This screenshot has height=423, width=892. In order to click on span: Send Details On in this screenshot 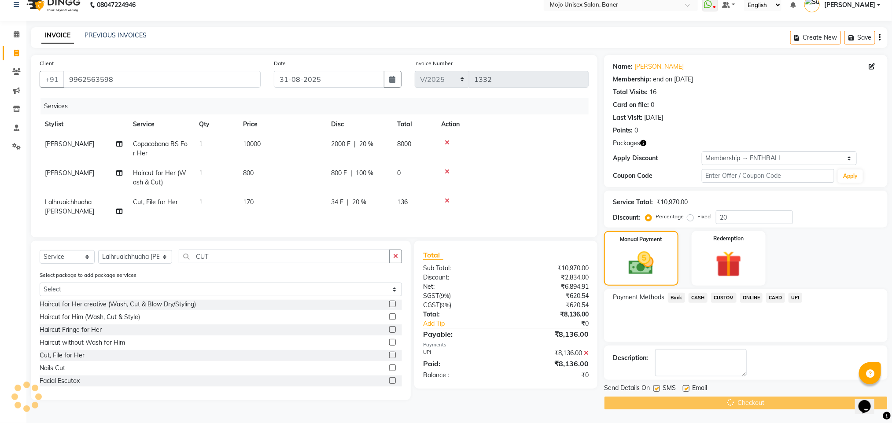, I will do `click(627, 389)`.